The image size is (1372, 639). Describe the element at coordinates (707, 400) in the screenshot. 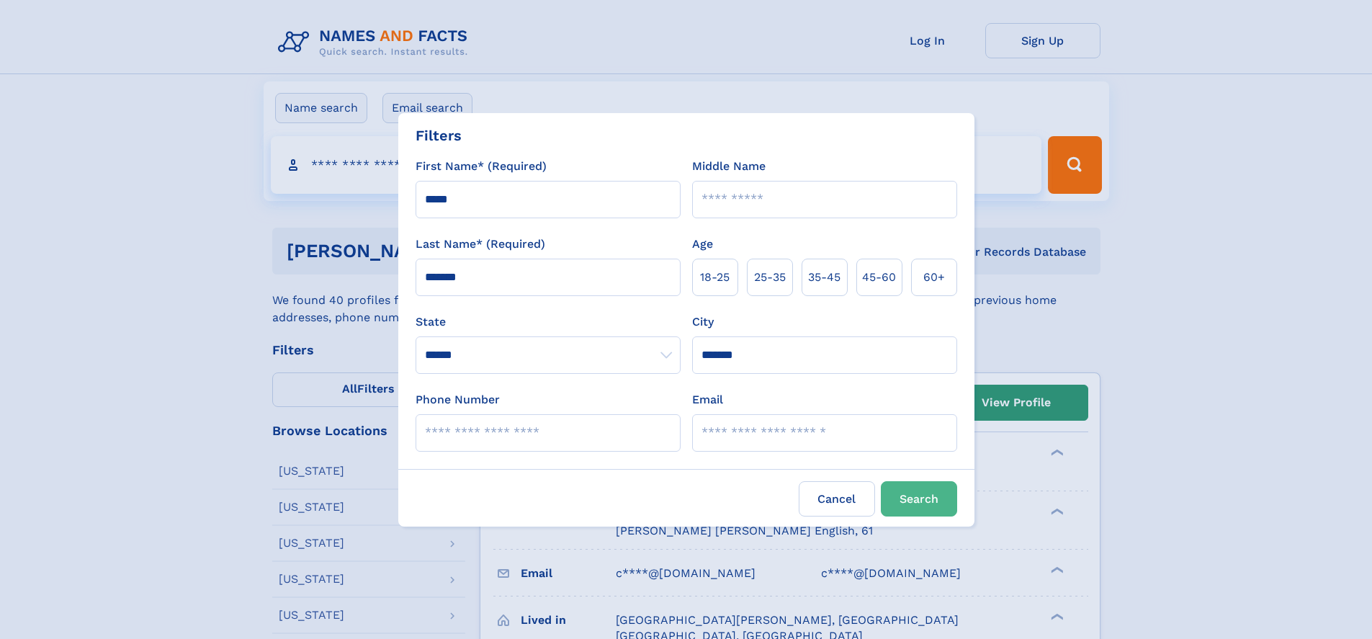

I see `label: Email` at that location.